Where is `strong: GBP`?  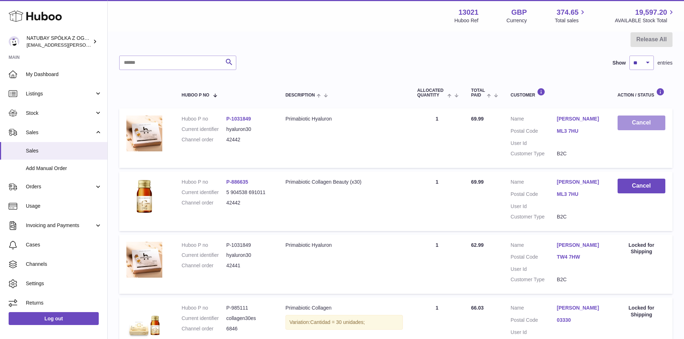
strong: GBP is located at coordinates (519, 12).